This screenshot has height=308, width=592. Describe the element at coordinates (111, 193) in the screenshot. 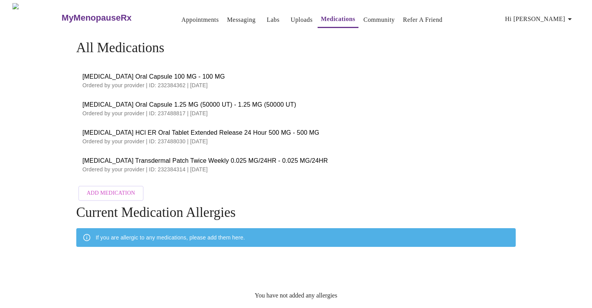

I see `button: Add Medication` at that location.